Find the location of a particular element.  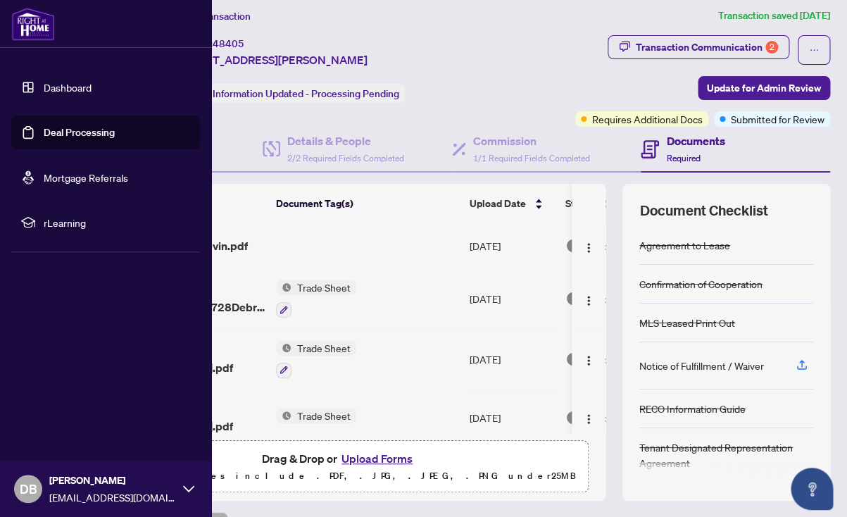

h4: Details & People is located at coordinates (346, 141).